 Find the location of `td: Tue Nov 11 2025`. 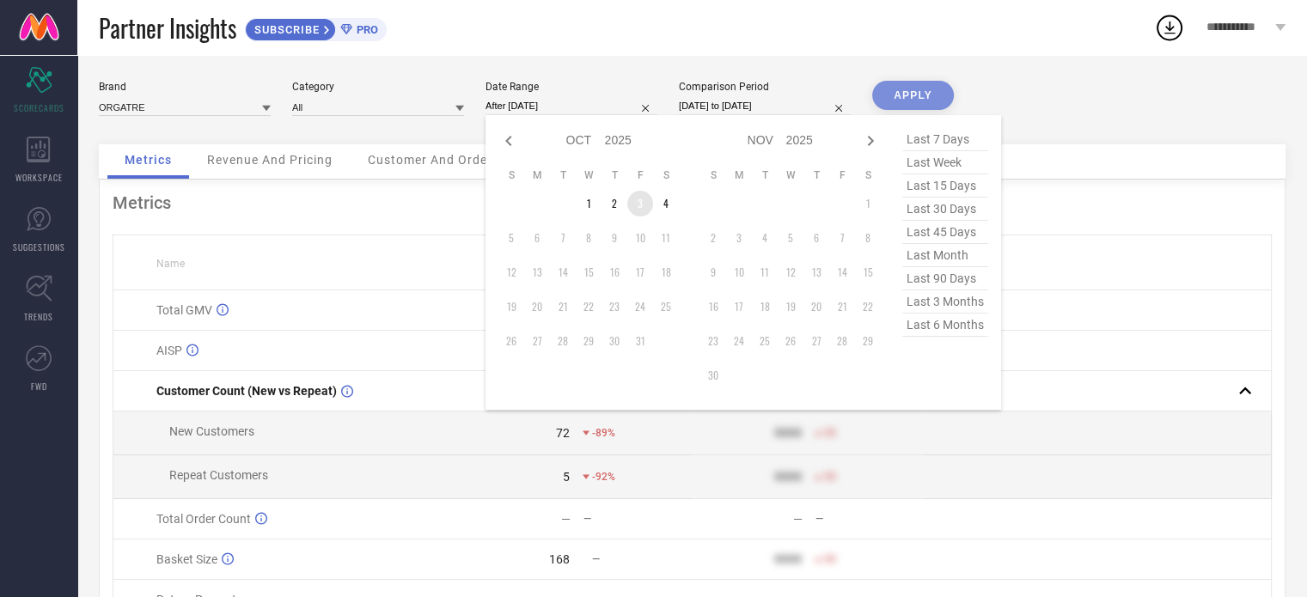

td: Tue Nov 11 2025 is located at coordinates (765, 272).